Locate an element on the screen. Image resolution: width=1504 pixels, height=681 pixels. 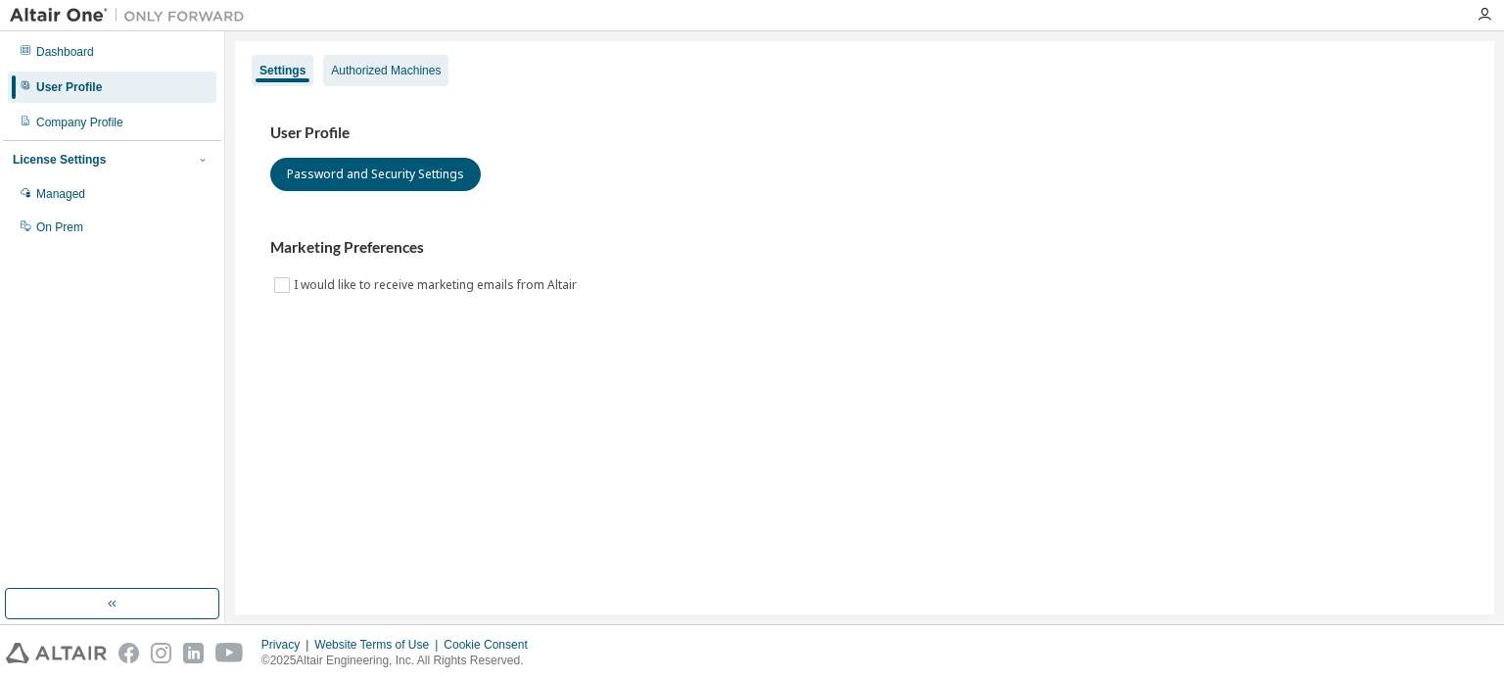
img: Altair One is located at coordinates (132, 16).